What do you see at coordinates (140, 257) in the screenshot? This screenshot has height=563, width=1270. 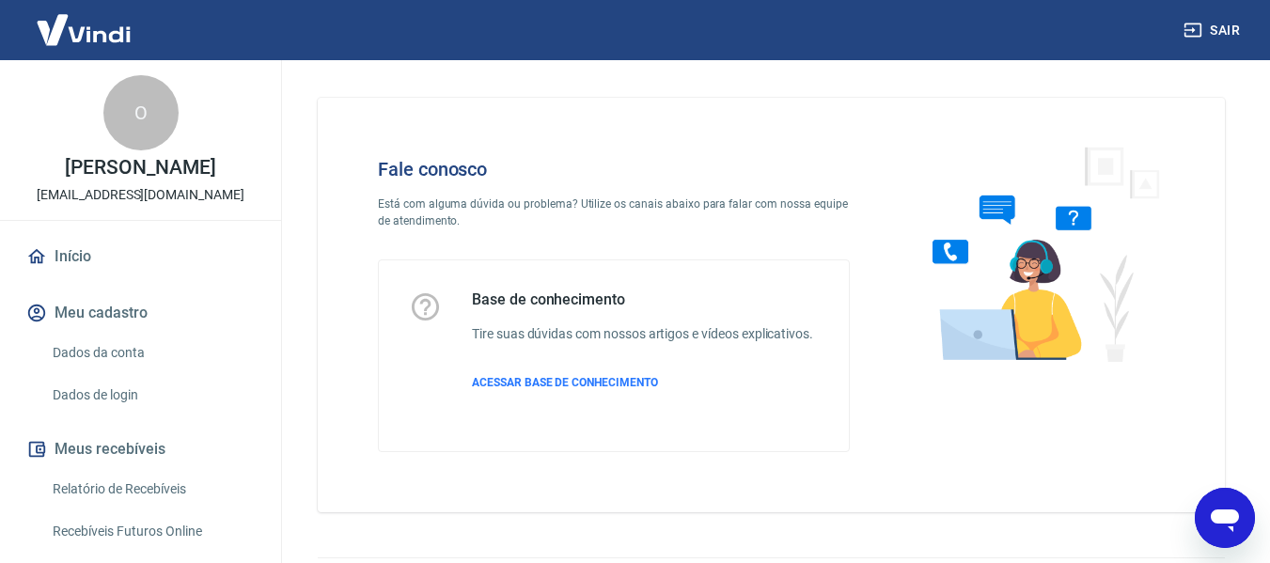 I see `a: Início` at bounding box center [140, 257].